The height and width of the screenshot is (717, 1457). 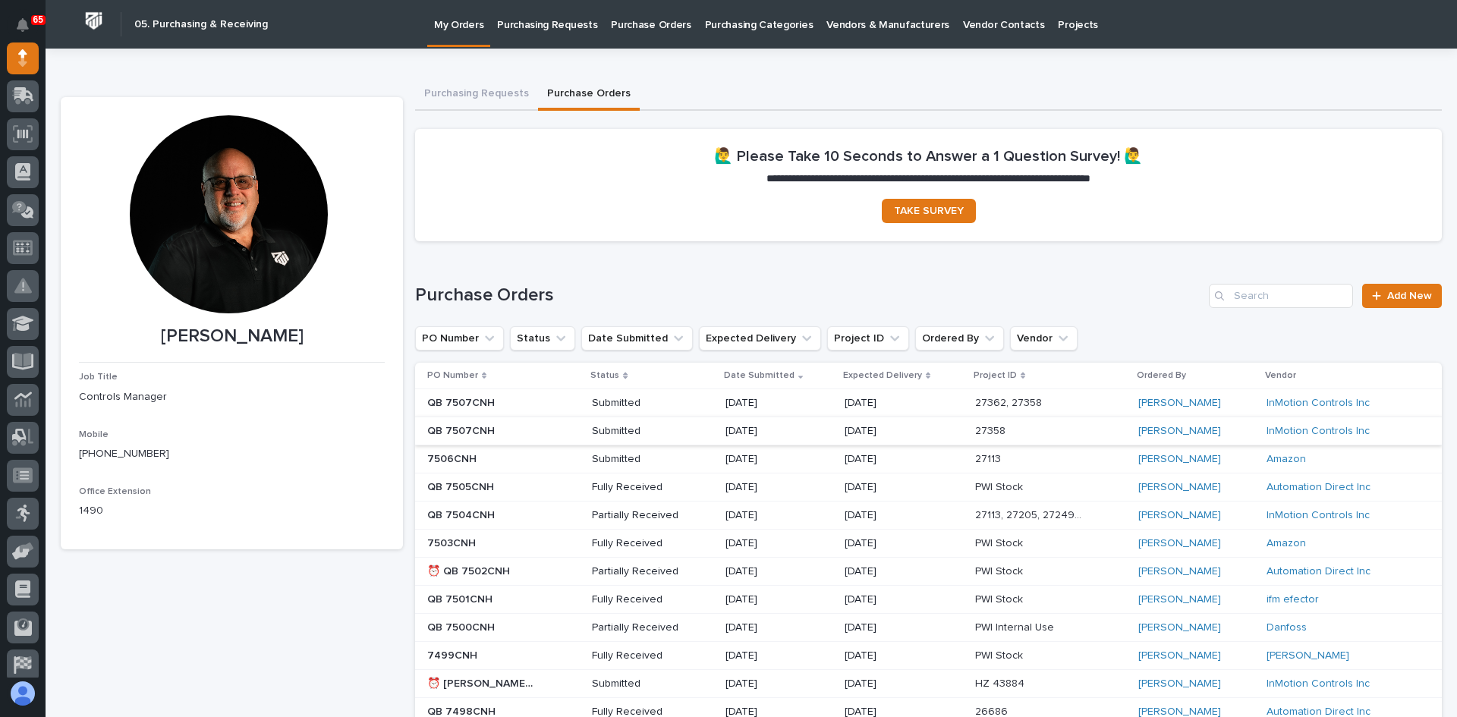 What do you see at coordinates (23, 25) in the screenshot?
I see `button: Notifications` at bounding box center [23, 25].